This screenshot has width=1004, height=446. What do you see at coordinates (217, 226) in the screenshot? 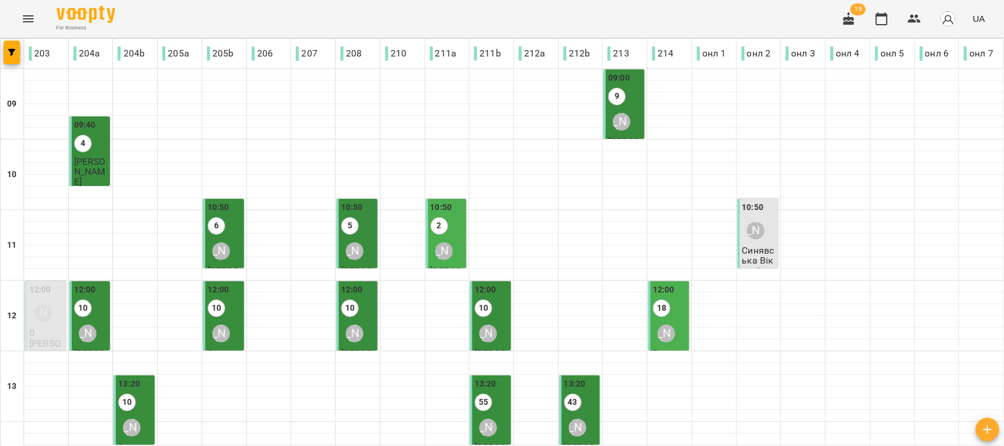
I see `label: 6` at bounding box center [217, 226].